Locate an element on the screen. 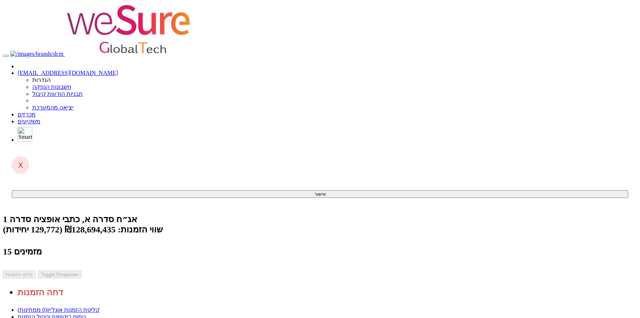 This screenshot has height=318, width=640. img: SmartBull Logo is located at coordinates (25, 134).